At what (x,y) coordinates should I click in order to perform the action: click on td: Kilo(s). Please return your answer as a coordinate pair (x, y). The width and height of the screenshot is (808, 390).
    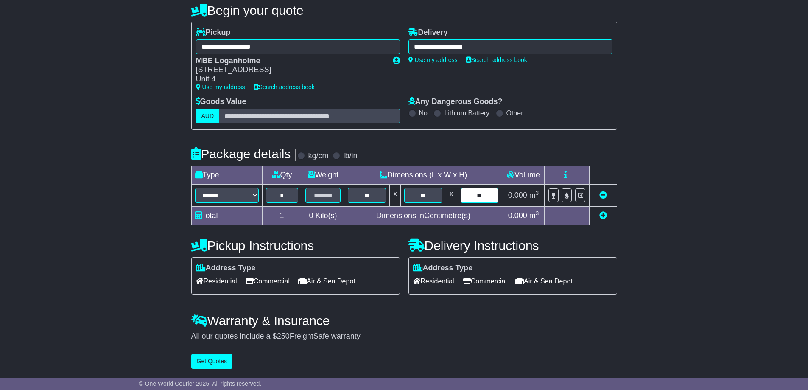
    Looking at the image, I should click on (323, 216).